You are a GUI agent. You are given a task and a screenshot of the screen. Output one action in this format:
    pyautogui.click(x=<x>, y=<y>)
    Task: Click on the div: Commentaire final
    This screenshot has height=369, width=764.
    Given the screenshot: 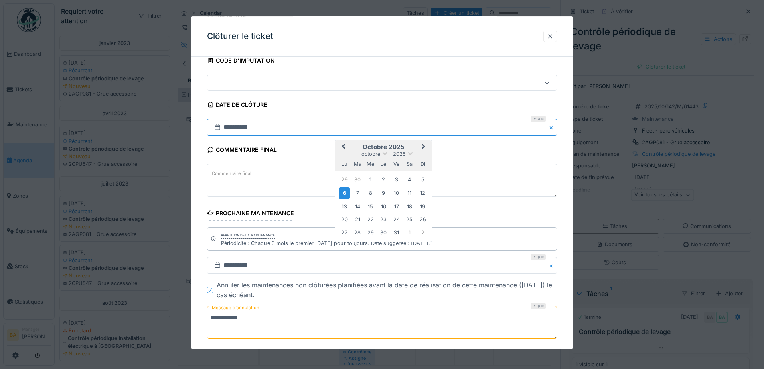 What is the action you would take?
    pyautogui.click(x=242, y=151)
    